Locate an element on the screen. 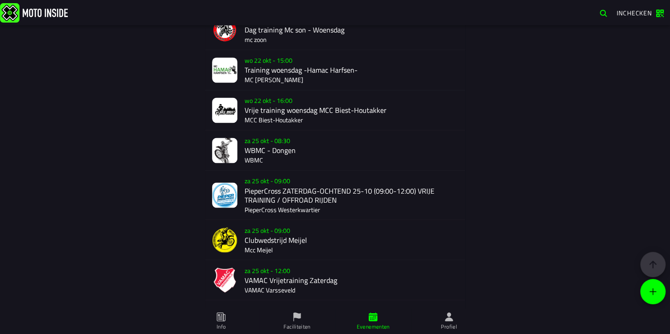  a: evenement-afbeeldingwo 22 okt - 16:00Vrije training woensdag MCC Biest-HoutakkerMCC Biest-Houtakker is located at coordinates (335, 110).